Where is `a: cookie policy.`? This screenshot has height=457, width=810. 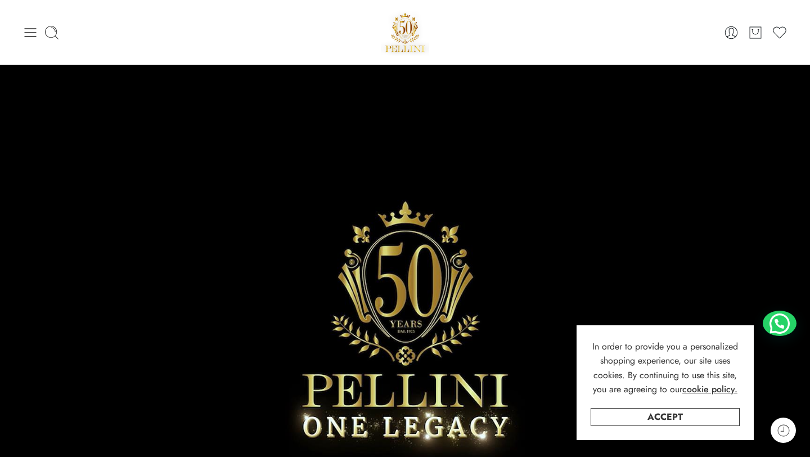 a: cookie policy. is located at coordinates (710, 389).